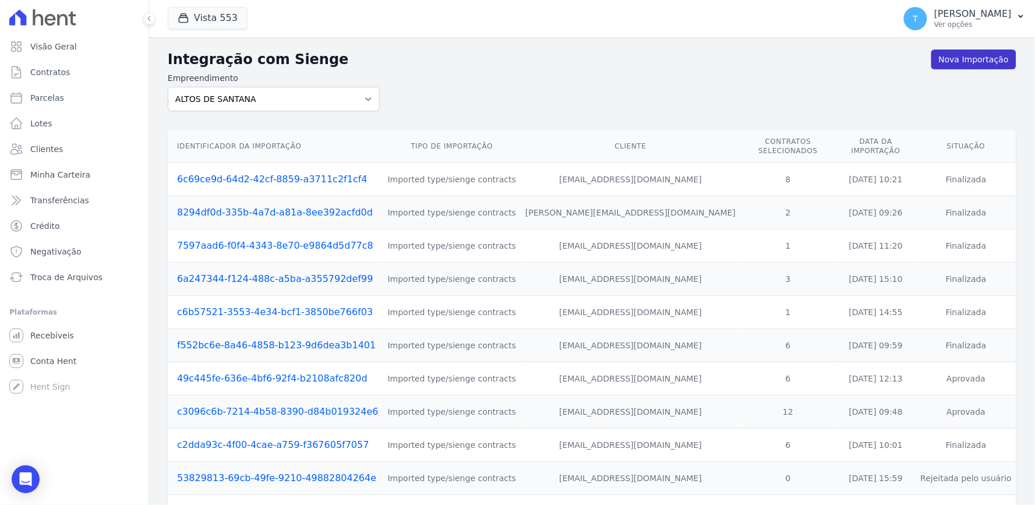  What do you see at coordinates (47, 98) in the screenshot?
I see `span: Parcelas` at bounding box center [47, 98].